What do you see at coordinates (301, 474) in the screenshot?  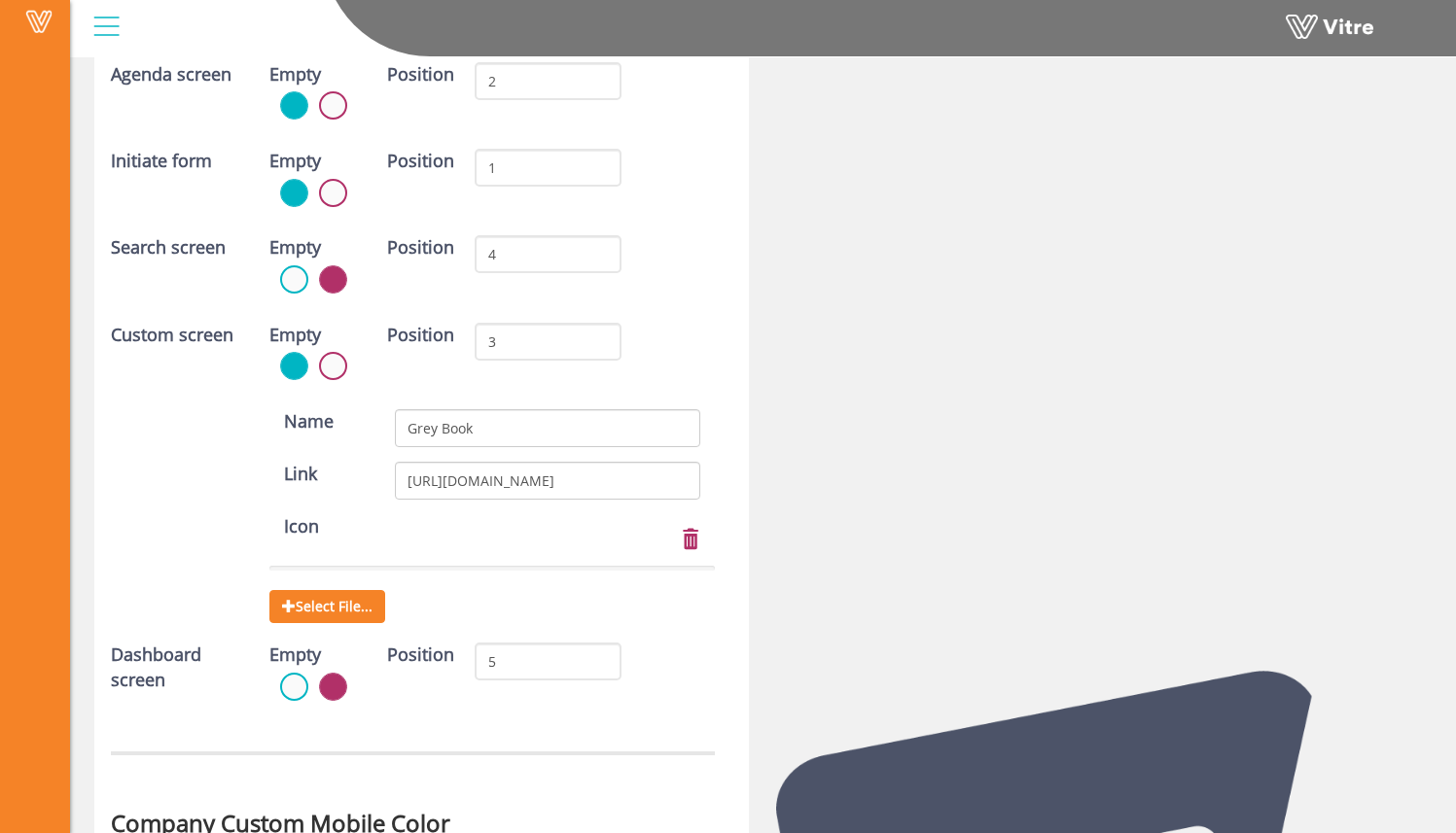 I see `label: Link` at bounding box center [301, 474].